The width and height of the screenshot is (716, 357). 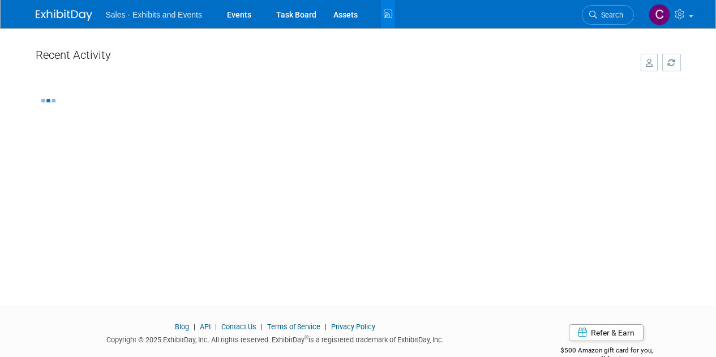 What do you see at coordinates (353, 326) in the screenshot?
I see `a: Privacy Policy` at bounding box center [353, 326].